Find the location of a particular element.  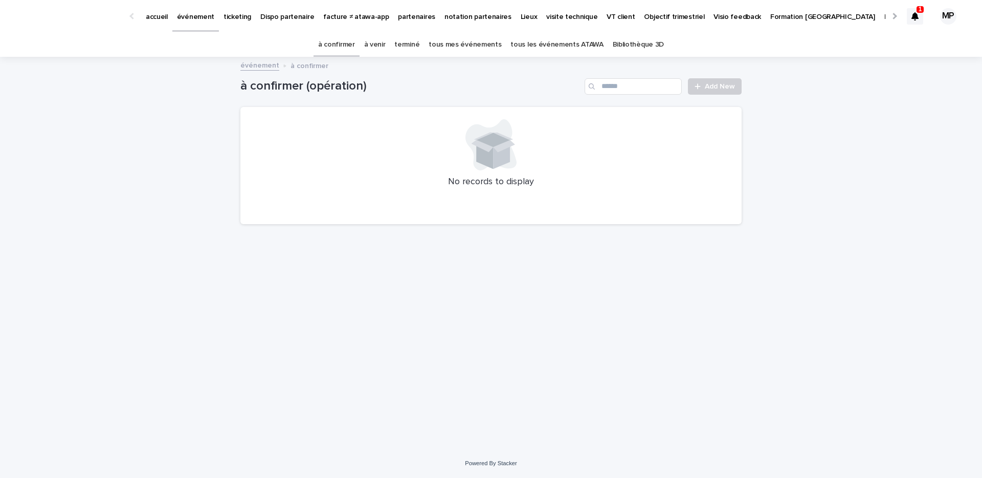

div: MP is located at coordinates (948, 16).